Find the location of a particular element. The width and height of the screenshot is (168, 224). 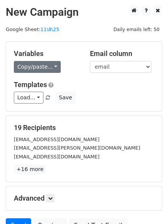

a: Templates is located at coordinates (30, 85).